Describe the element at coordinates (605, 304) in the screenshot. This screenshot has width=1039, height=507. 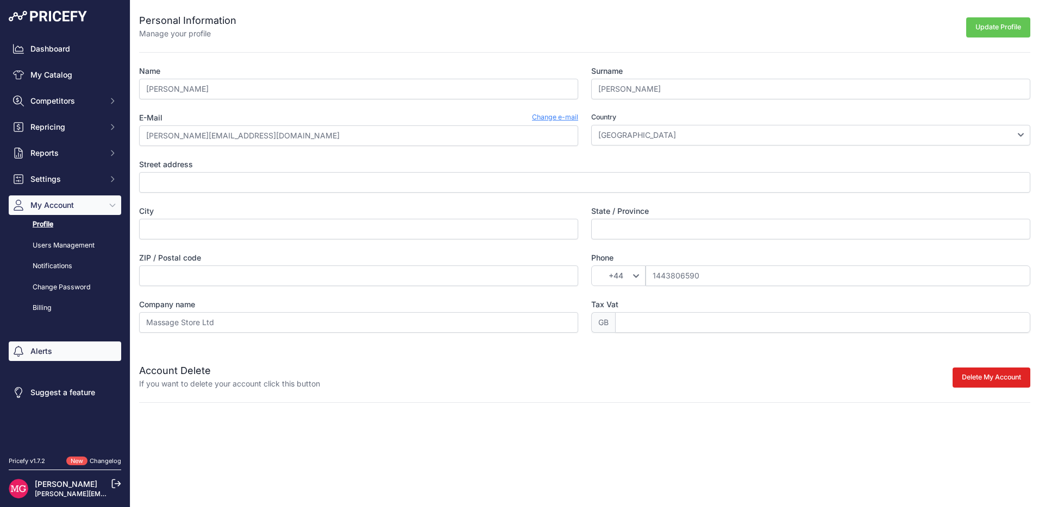
I see `span: Tax Vat` at that location.